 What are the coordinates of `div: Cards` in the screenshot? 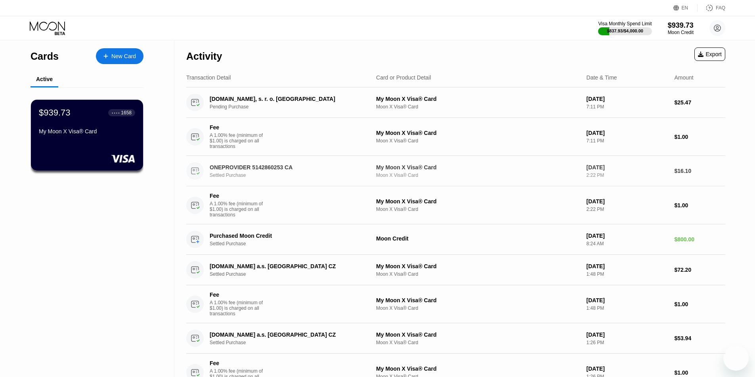 It's located at (44, 56).